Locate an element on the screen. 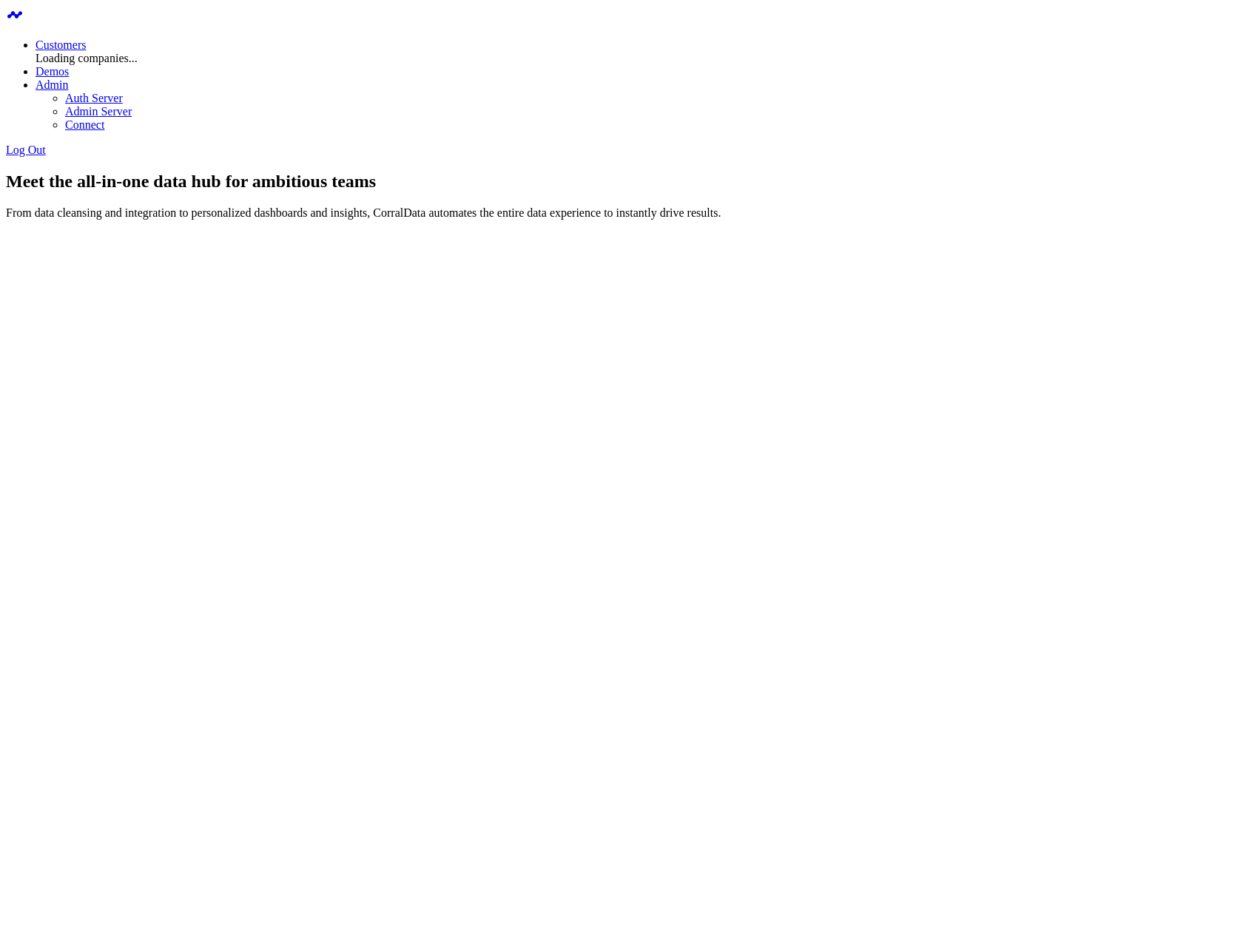 The height and width of the screenshot is (952, 1246). a: Demos is located at coordinates (52, 71).